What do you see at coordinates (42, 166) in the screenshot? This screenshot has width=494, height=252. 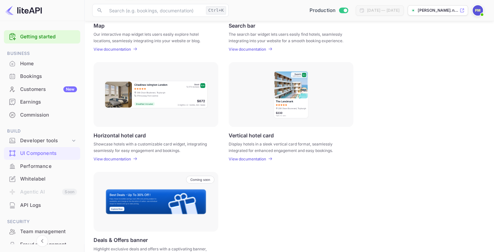 I see `a: Performance` at bounding box center [42, 166].